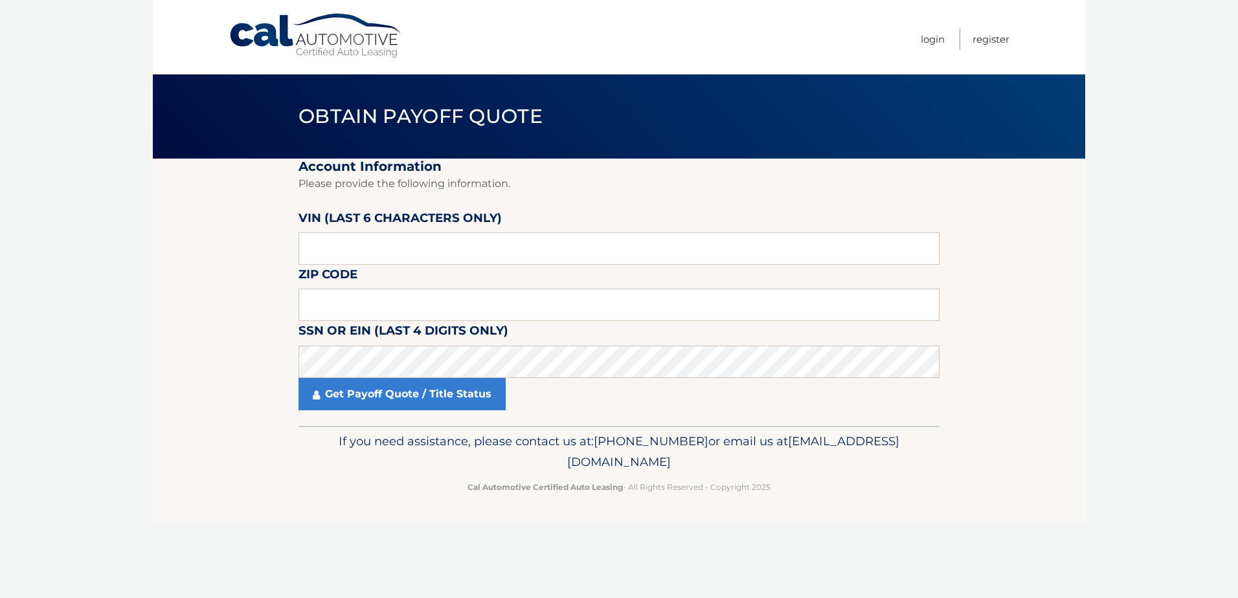 The width and height of the screenshot is (1238, 598). Describe the element at coordinates (420, 116) in the screenshot. I see `span: Obtain Payoff Quote` at that location.